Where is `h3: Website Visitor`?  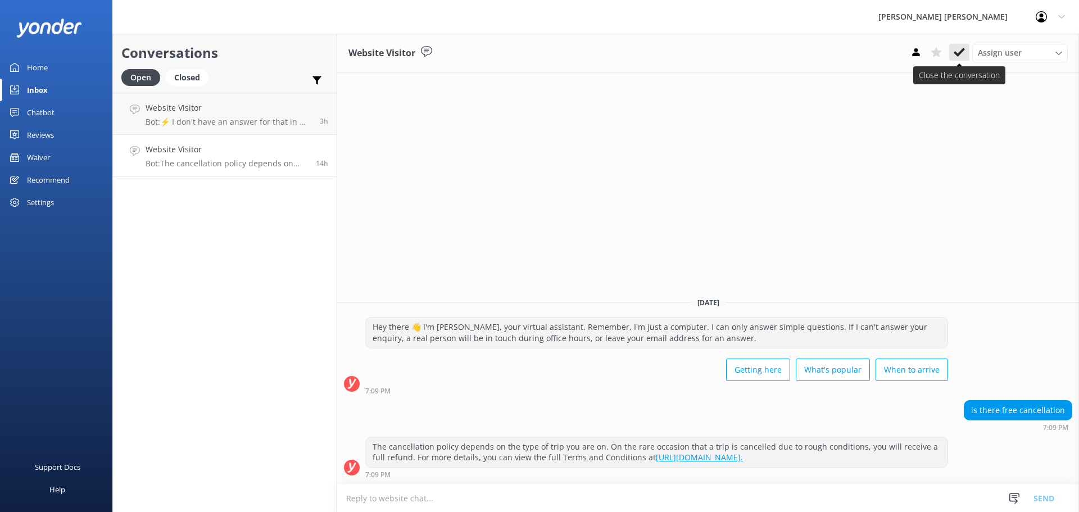
h3: Website Visitor is located at coordinates (381, 53).